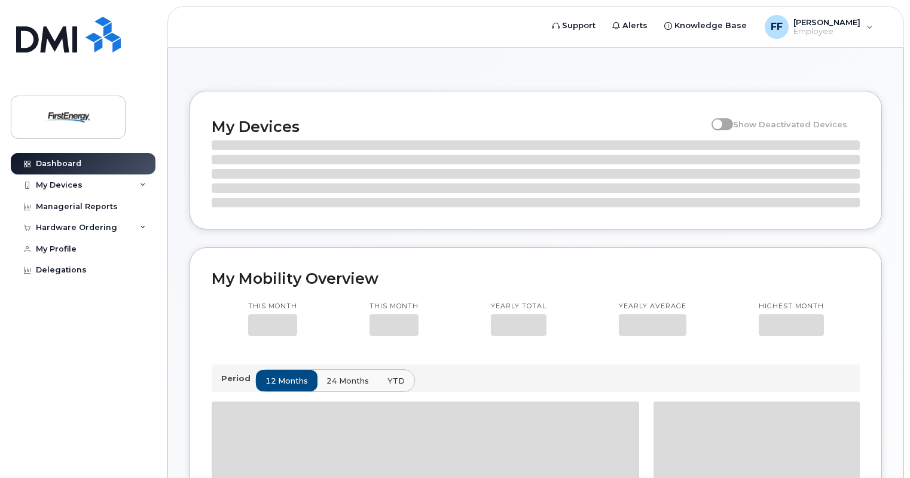 The height and width of the screenshot is (478, 910). Describe the element at coordinates (716, 118) in the screenshot. I see `input: Show Deactivated Devices` at that location.